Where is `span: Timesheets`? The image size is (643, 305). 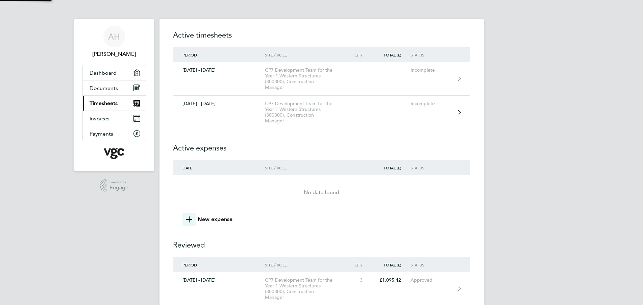 span: Timesheets is located at coordinates (103, 103).